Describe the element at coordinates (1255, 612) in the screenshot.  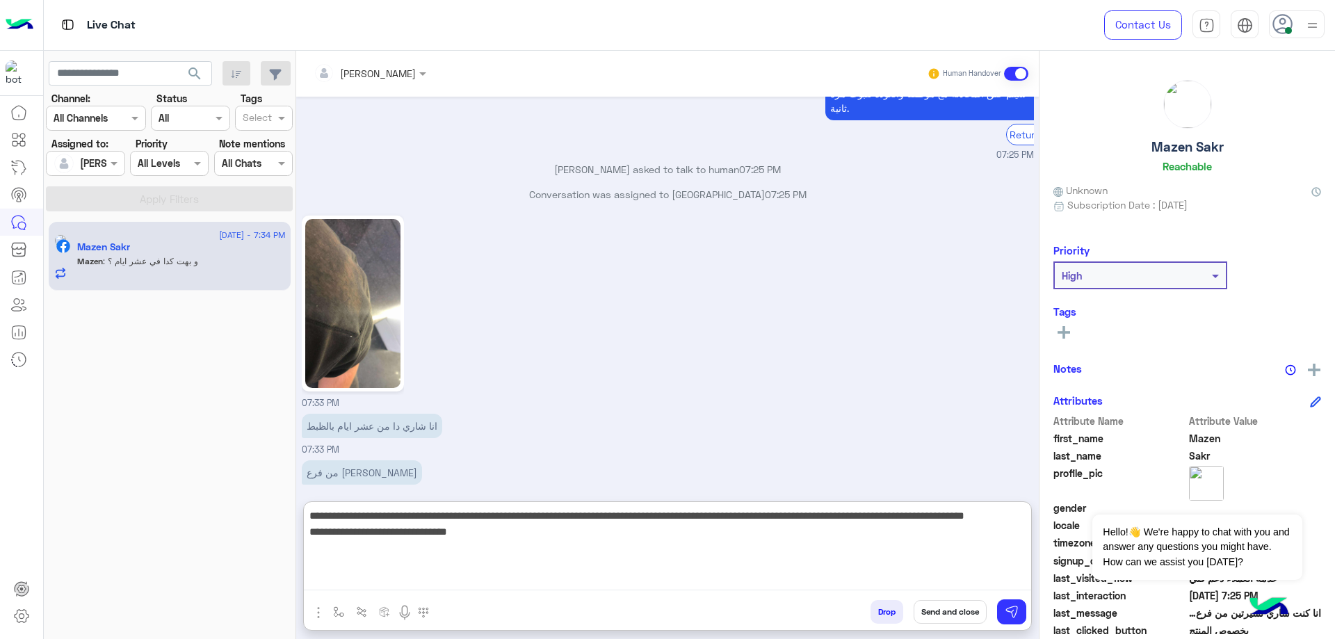
I see `span: انا كنت شاري تشيرتين من فرع عباس من حوالي عشر ايام` at that location.